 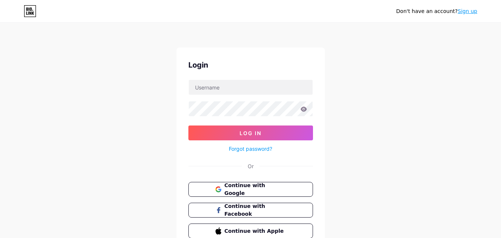 What do you see at coordinates (255, 210) in the screenshot?
I see `span: Continue with Facebook` at bounding box center [255, 210].